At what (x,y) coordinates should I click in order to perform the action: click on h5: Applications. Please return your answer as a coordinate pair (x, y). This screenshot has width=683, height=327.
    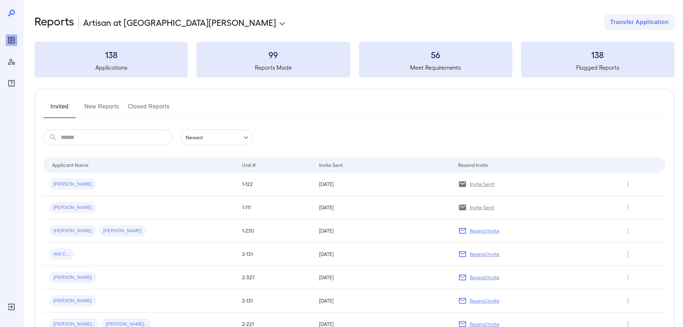
    Looking at the image, I should click on (111, 67).